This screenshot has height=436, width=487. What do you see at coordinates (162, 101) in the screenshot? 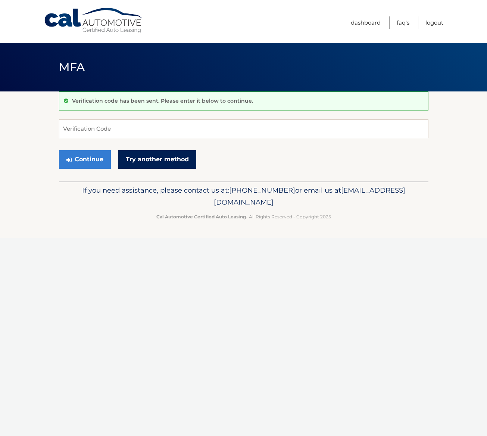
I see `p: Verification code has been sent. Please enter it below to continue.` at bounding box center [162, 101].